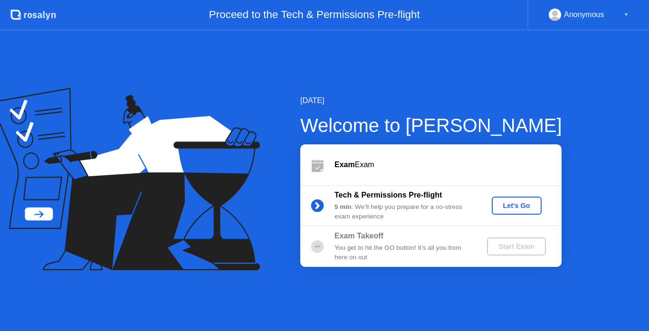 The width and height of the screenshot is (649, 331). I want to click on b: 5 min, so click(343, 207).